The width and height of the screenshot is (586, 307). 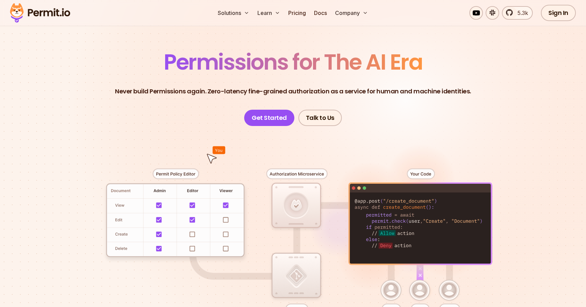 I want to click on button: Solutions, so click(x=233, y=13).